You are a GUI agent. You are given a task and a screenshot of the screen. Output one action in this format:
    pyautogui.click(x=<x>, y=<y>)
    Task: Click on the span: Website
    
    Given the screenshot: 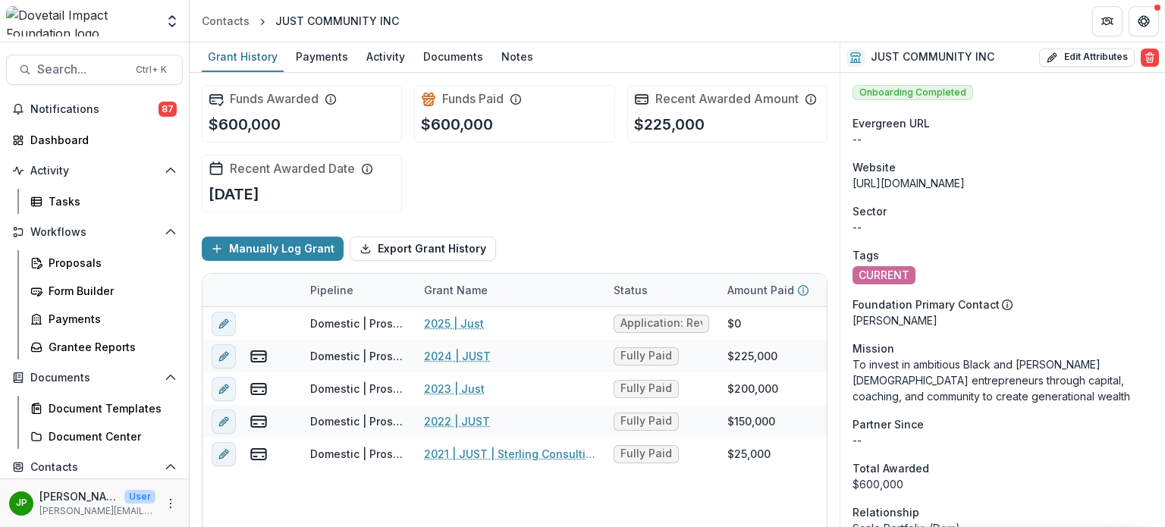 What is the action you would take?
    pyautogui.click(x=874, y=167)
    